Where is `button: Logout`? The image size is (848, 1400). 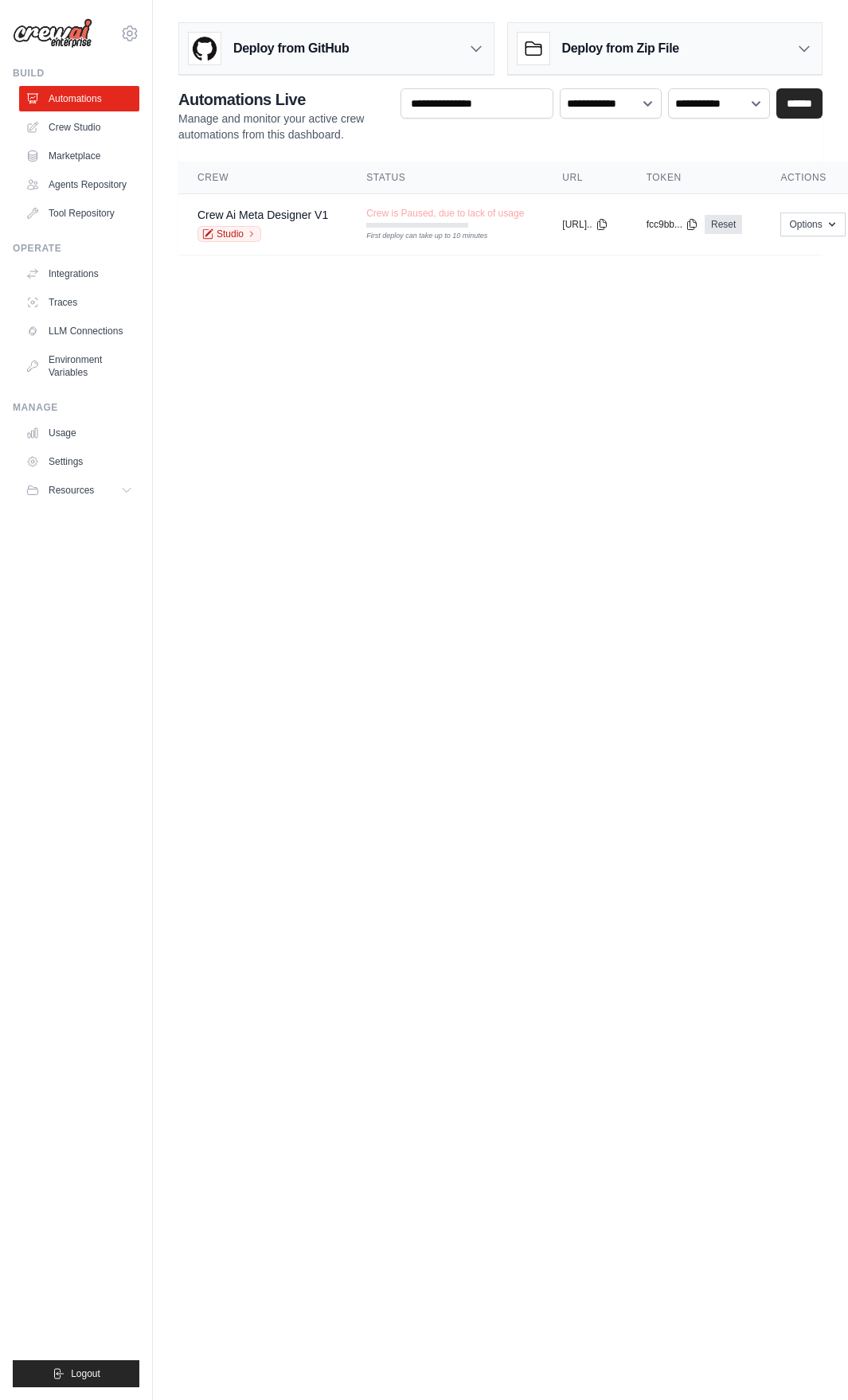 button: Logout is located at coordinates (75, 1374).